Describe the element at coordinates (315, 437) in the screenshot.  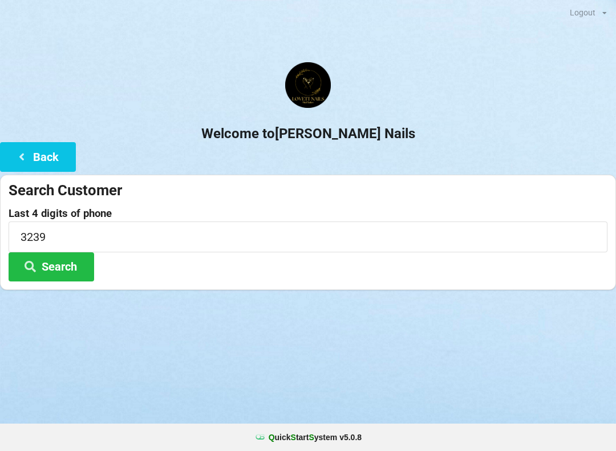
I see `b: uick tart ystem v 5.0.8` at that location.